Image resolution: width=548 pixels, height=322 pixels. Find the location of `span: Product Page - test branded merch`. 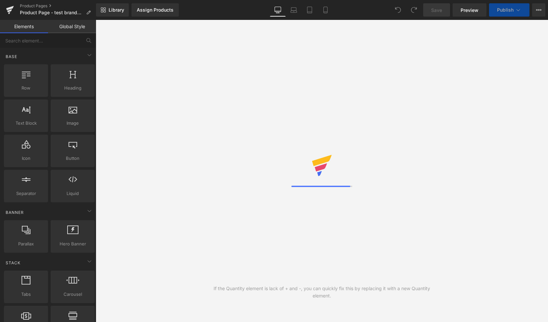

span: Product Page - test branded merch is located at coordinates (52, 13).